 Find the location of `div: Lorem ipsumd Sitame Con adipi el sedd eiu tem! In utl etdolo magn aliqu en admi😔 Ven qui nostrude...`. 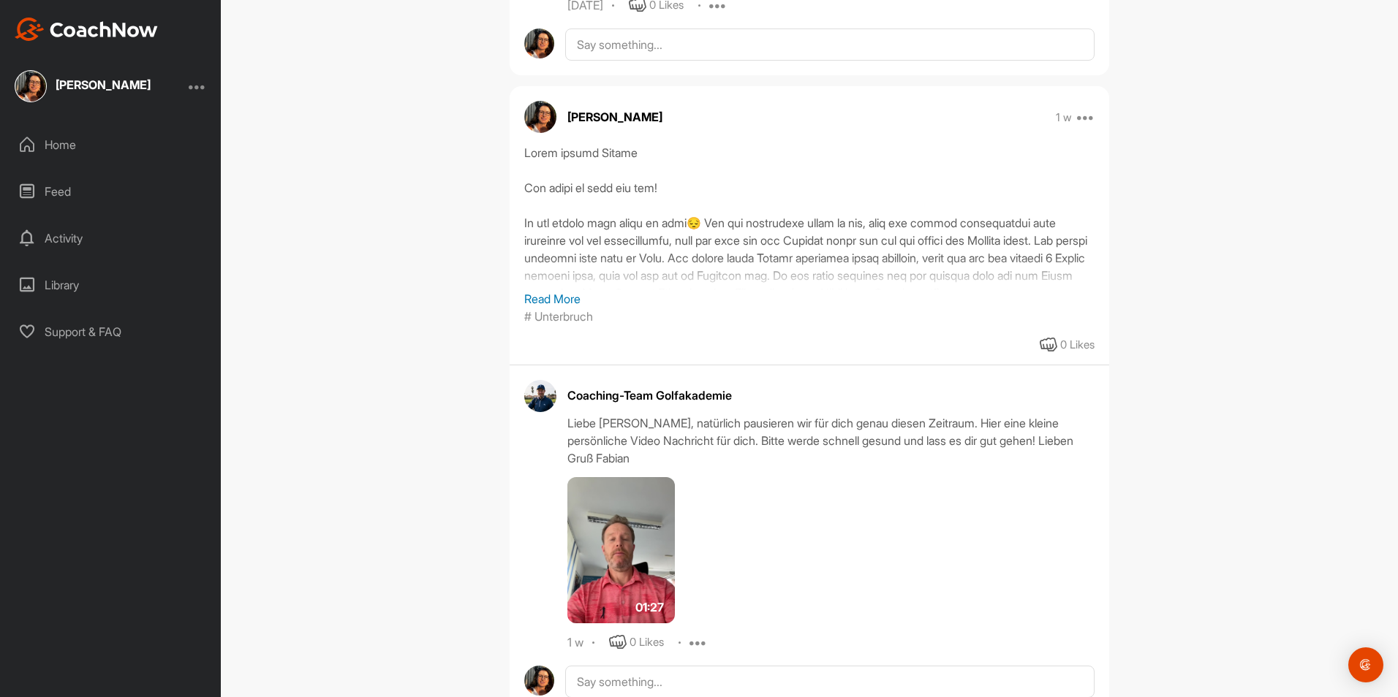

div: Lorem ipsumd Sitame Con adipi el sedd eiu tem! In utl etdolo magn aliqu en admi😔 Ven qui nostrude... is located at coordinates (809, 217).